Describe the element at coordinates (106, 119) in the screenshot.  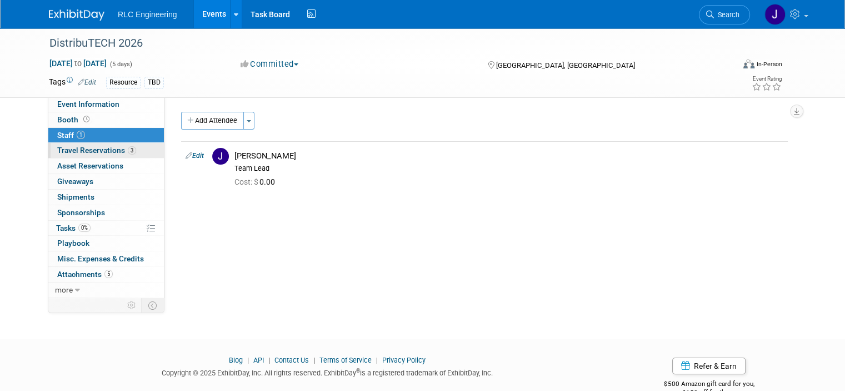
I see `a: Booth` at that location.